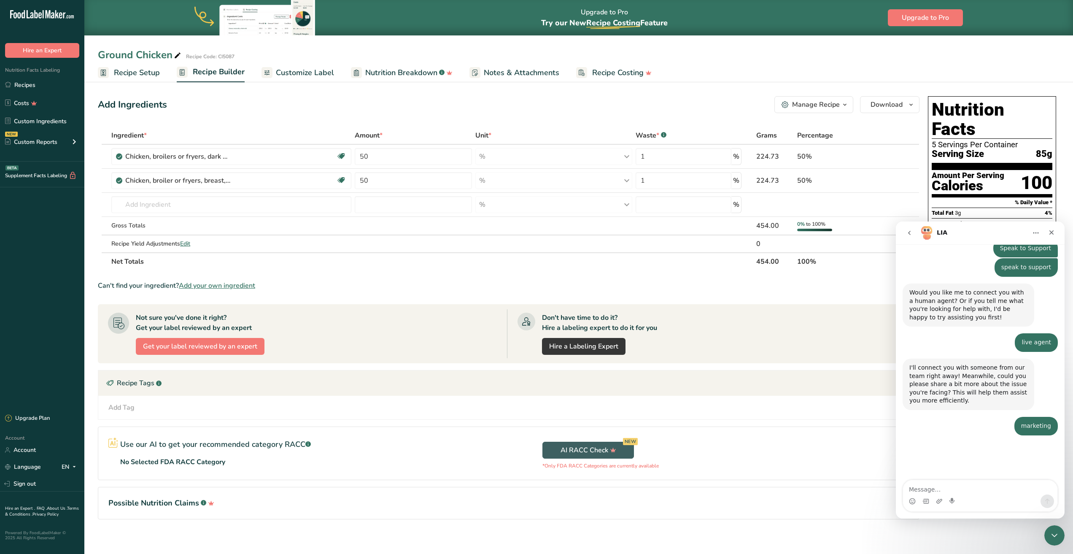 This screenshot has width=1073, height=554. Describe the element at coordinates (943, 213) in the screenshot. I see `span: Total Fat` at that location.